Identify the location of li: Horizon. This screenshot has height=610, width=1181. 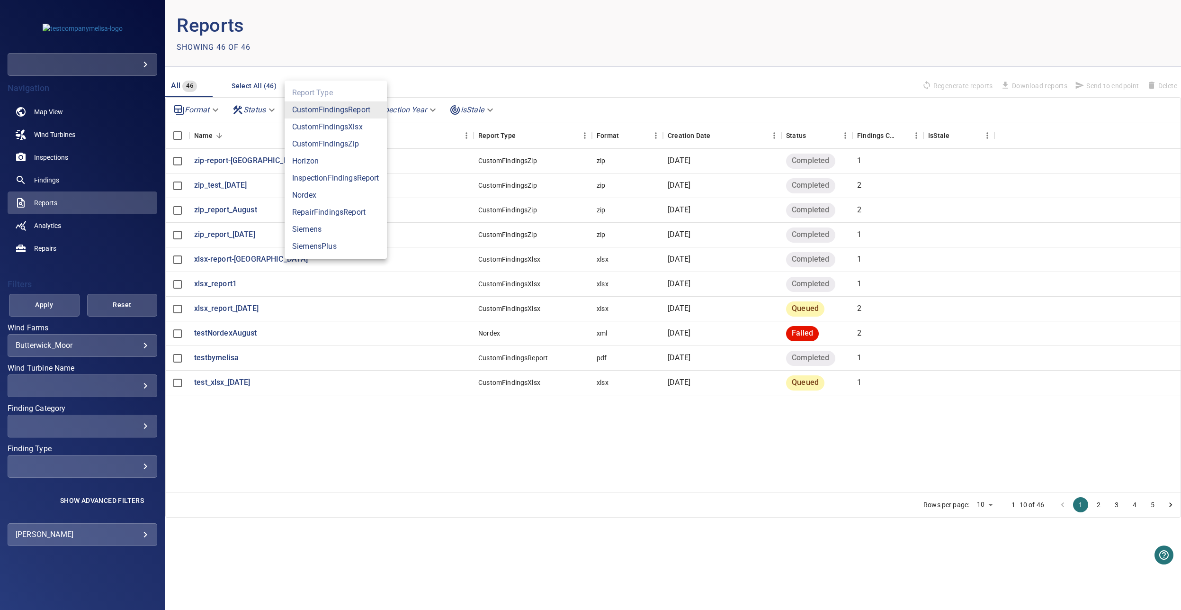
(336, 161).